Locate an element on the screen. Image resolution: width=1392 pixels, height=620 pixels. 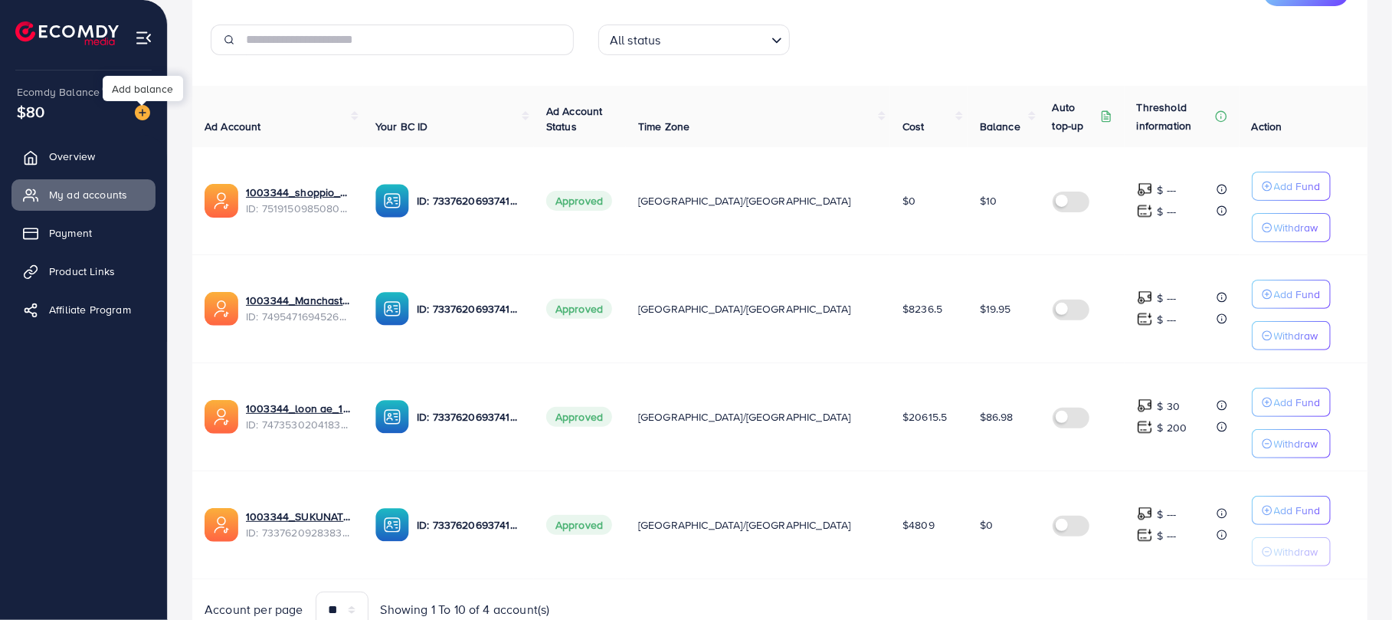
img: logo is located at coordinates (67, 33).